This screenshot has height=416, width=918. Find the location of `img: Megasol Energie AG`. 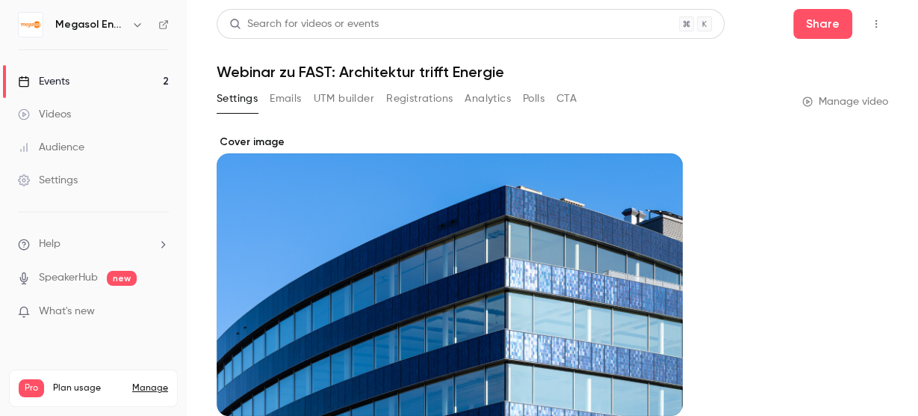

img: Megasol Energie AG is located at coordinates (31, 25).